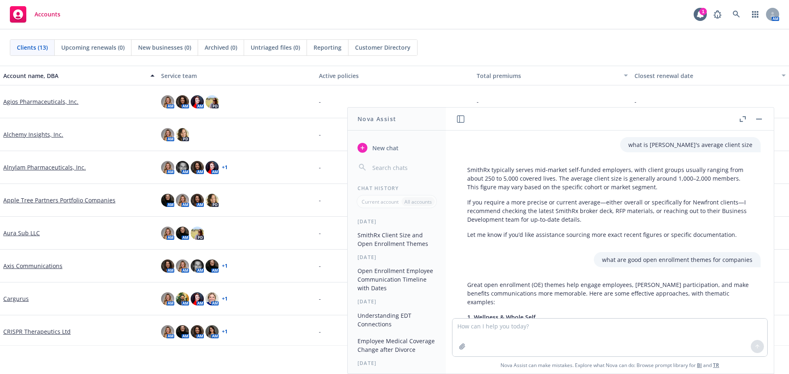 This screenshot has width=789, height=374. What do you see at coordinates (737, 14) in the screenshot?
I see `a: Search` at bounding box center [737, 14].